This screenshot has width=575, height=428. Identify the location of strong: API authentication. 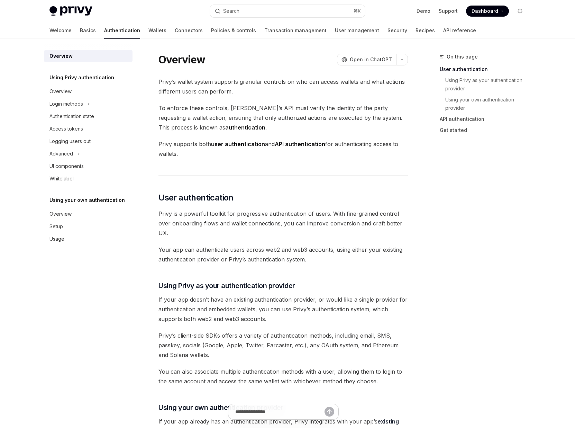
(300, 144).